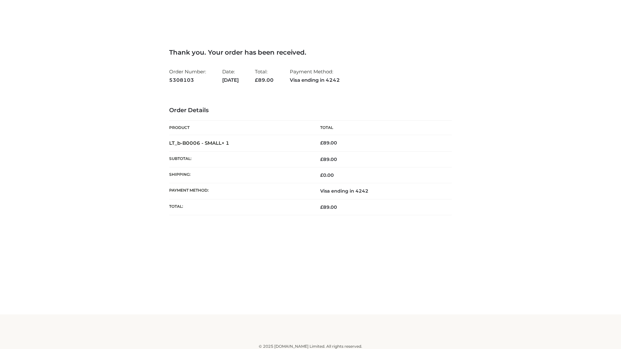 The width and height of the screenshot is (621, 349). Describe the element at coordinates (225, 143) in the screenshot. I see `strong: × 1` at that location.